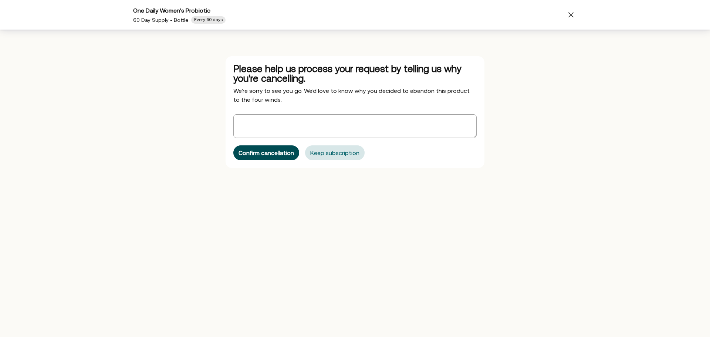  I want to click on span: 60 Day Supply - Bottle, so click(160, 20).